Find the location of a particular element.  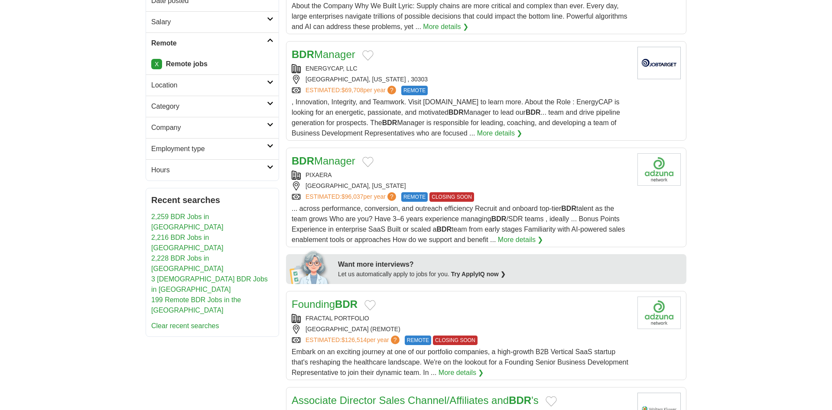

h2: Location is located at coordinates (209, 85).